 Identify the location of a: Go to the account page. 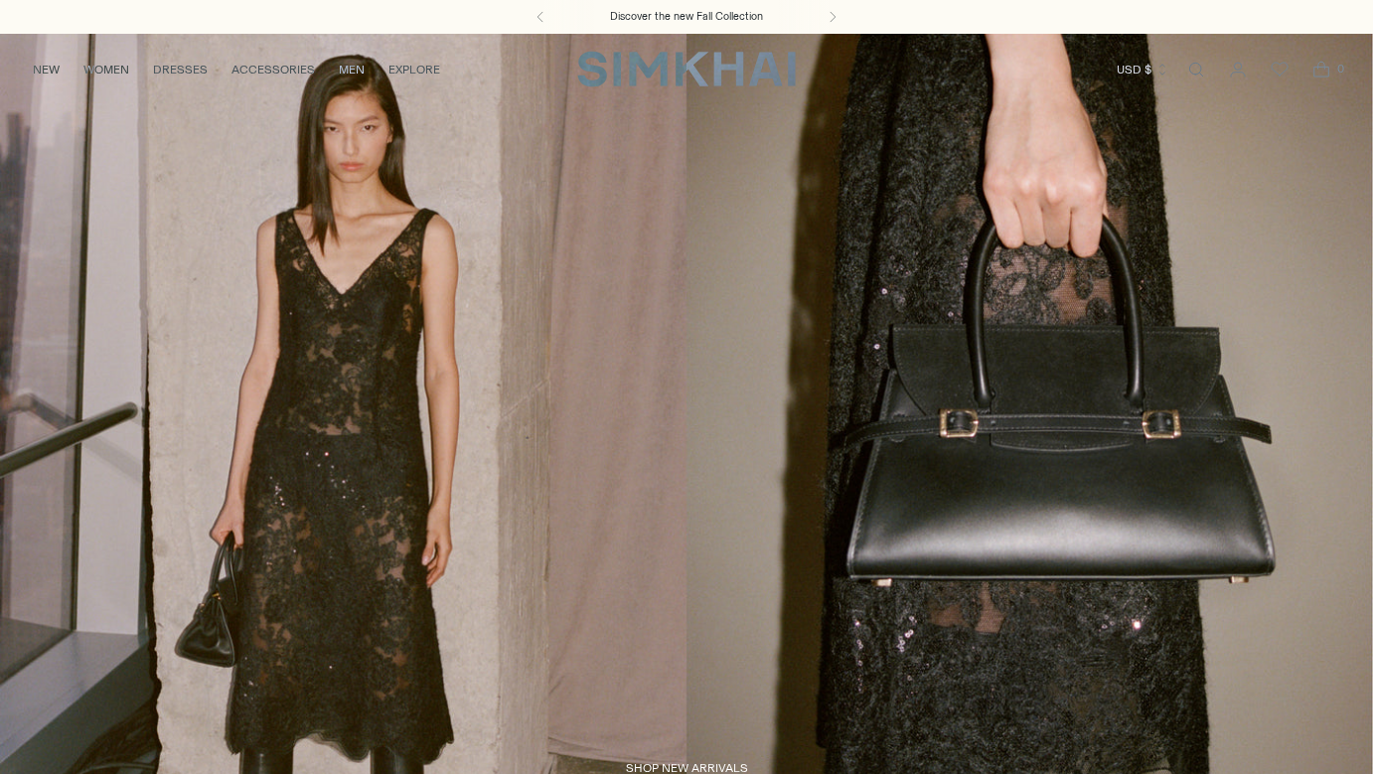
(1238, 70).